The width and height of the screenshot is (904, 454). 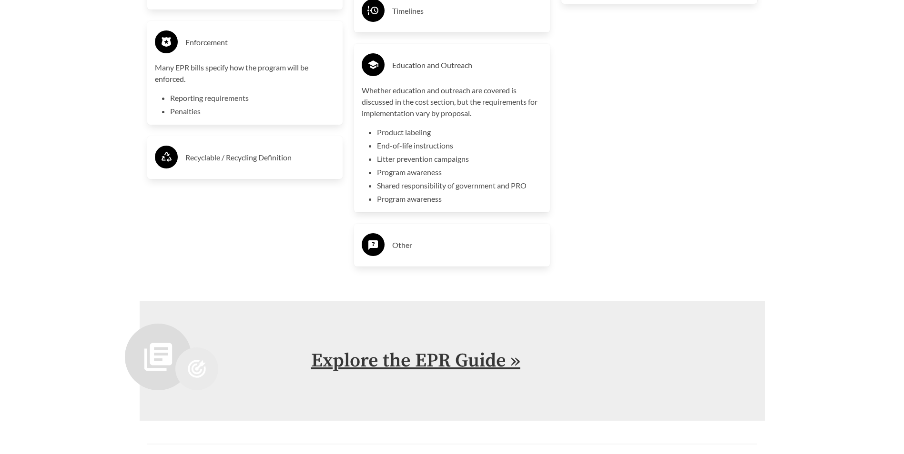 What do you see at coordinates (260, 158) in the screenshot?
I see `h3: Recyclable / Recycling Definition` at bounding box center [260, 158].